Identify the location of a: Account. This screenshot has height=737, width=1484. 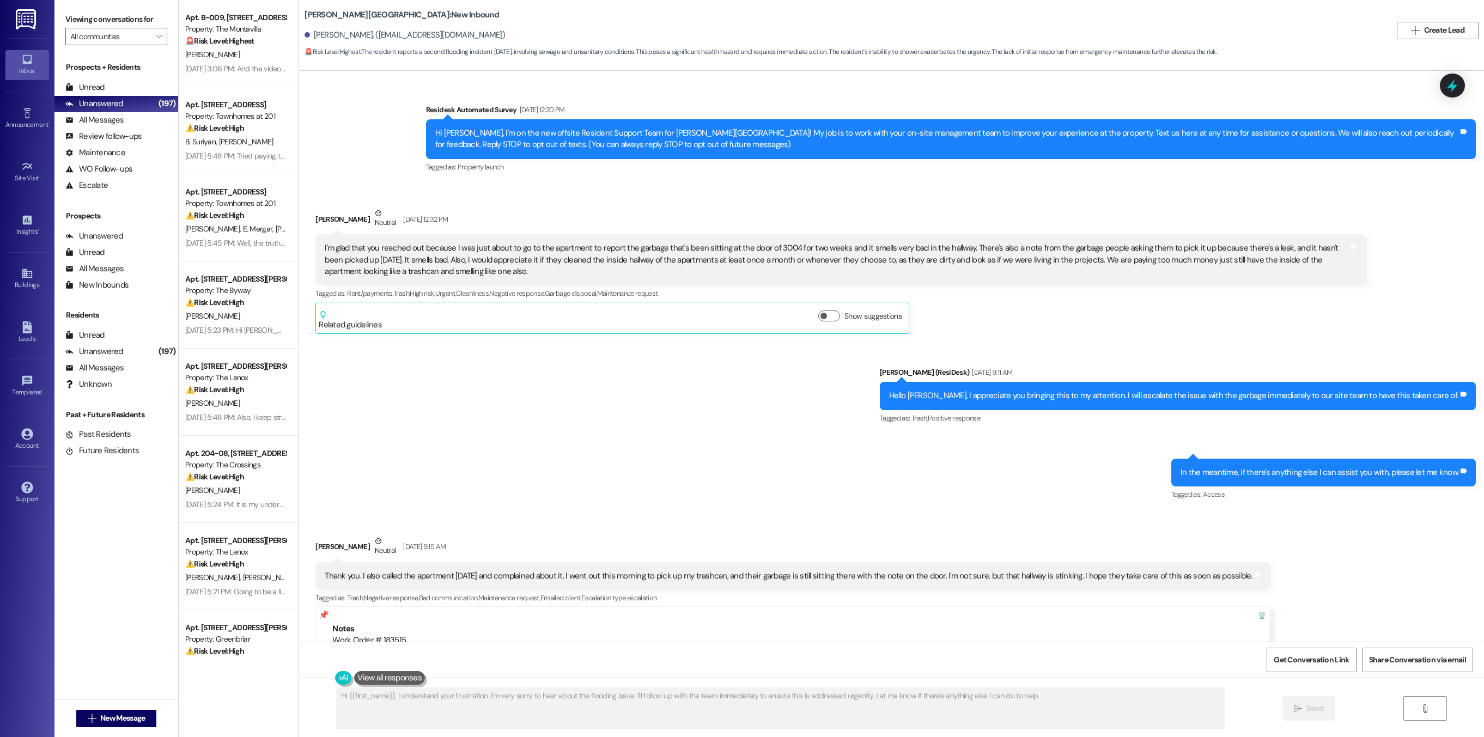
(27, 440).